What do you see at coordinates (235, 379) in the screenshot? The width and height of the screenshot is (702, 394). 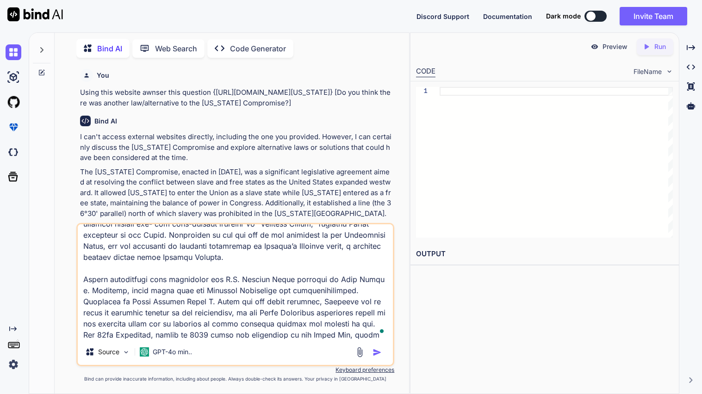 I see `p: Bind can provide inaccurate information, including about people. Always double-check its answers....` at bounding box center [235, 379].